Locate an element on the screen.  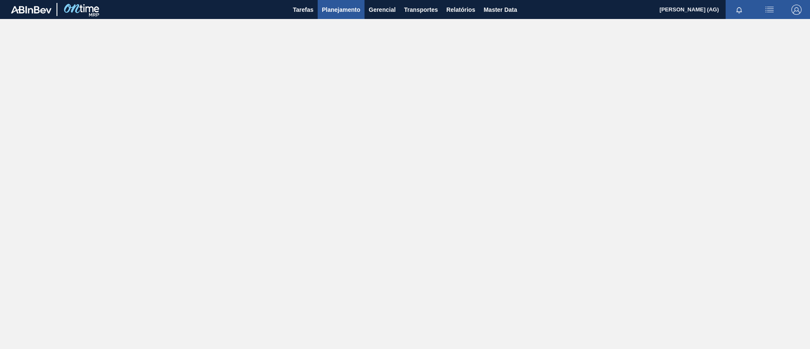
button: Notificações is located at coordinates (739, 10).